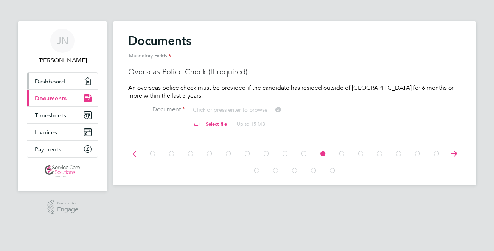 The width and height of the screenshot is (494, 251). Describe the element at coordinates (51, 98) in the screenshot. I see `span: Documents` at that location.